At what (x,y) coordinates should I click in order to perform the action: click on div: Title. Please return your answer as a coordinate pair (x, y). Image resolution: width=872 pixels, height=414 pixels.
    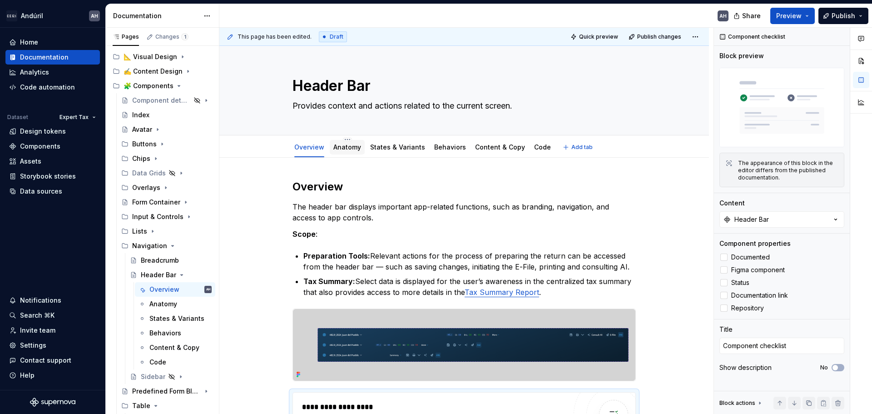
    Looking at the image, I should click on (725, 329).